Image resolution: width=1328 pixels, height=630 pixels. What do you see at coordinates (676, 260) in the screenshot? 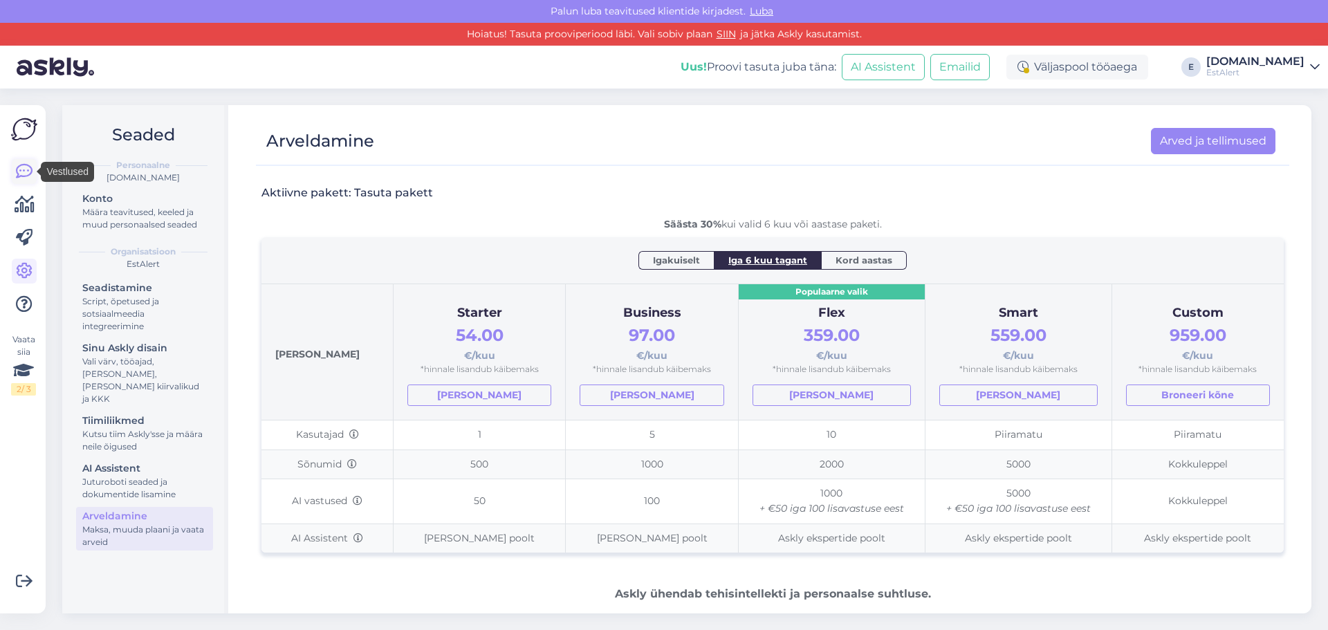
I see `span: Igakuiselt` at bounding box center [676, 260].